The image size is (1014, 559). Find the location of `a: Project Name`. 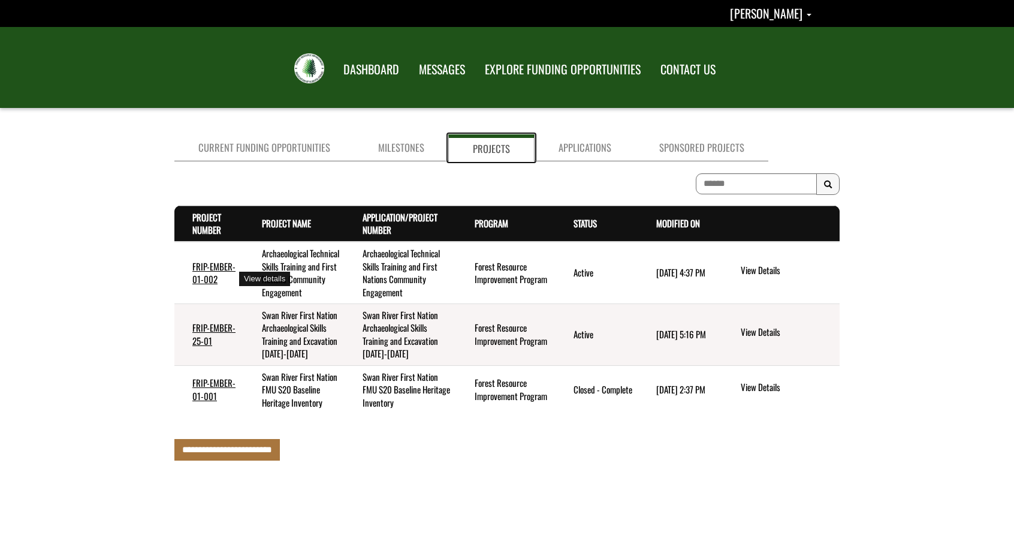

a: Project Name is located at coordinates (287, 223).